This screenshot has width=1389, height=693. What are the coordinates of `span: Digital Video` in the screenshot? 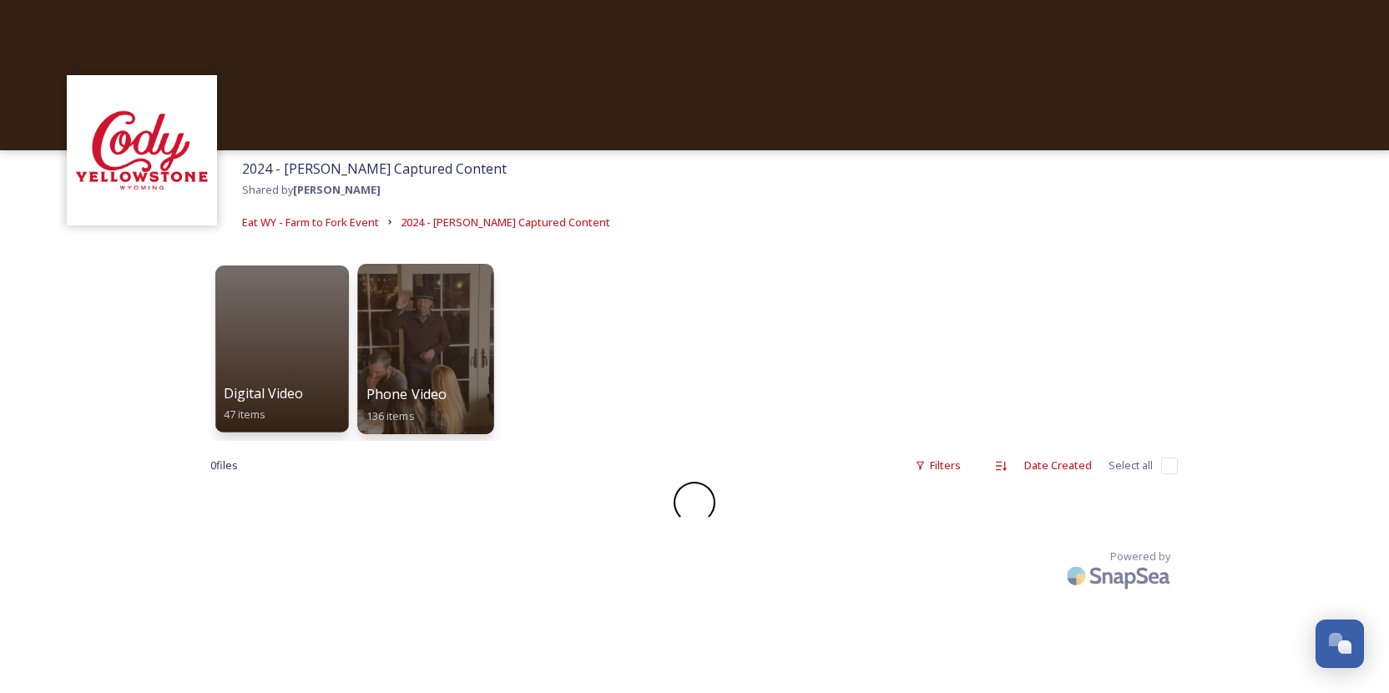 It's located at (263, 393).